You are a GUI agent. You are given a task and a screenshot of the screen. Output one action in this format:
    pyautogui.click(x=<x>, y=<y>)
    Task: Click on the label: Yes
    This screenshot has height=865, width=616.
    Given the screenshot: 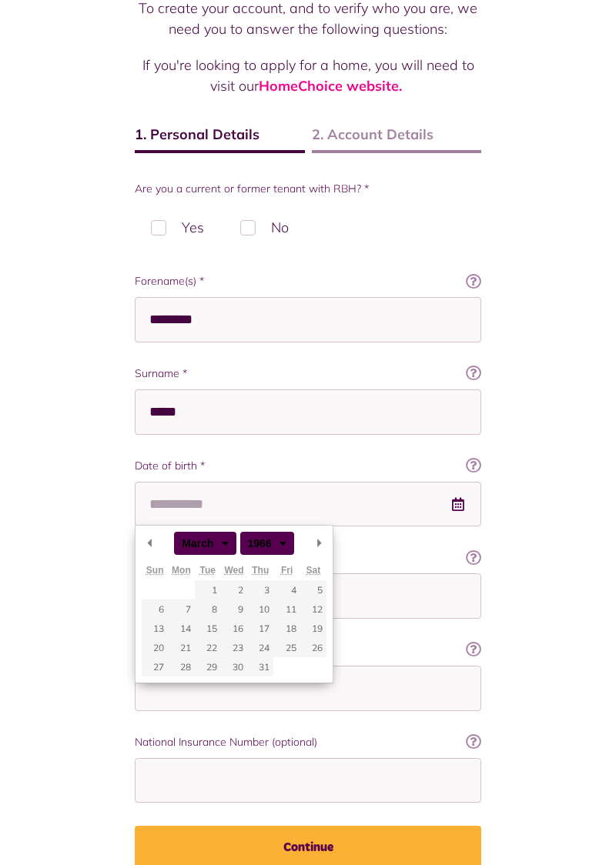 What is the action you would take?
    pyautogui.click(x=177, y=227)
    